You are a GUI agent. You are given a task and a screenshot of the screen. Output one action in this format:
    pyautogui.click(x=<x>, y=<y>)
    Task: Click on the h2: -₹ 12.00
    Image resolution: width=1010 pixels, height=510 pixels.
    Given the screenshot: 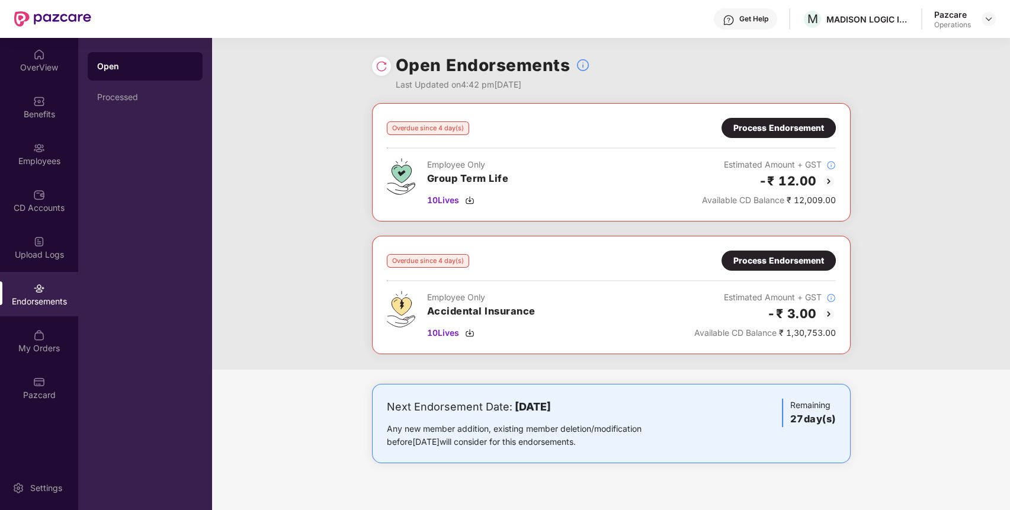 What is the action you would take?
    pyautogui.click(x=788, y=181)
    